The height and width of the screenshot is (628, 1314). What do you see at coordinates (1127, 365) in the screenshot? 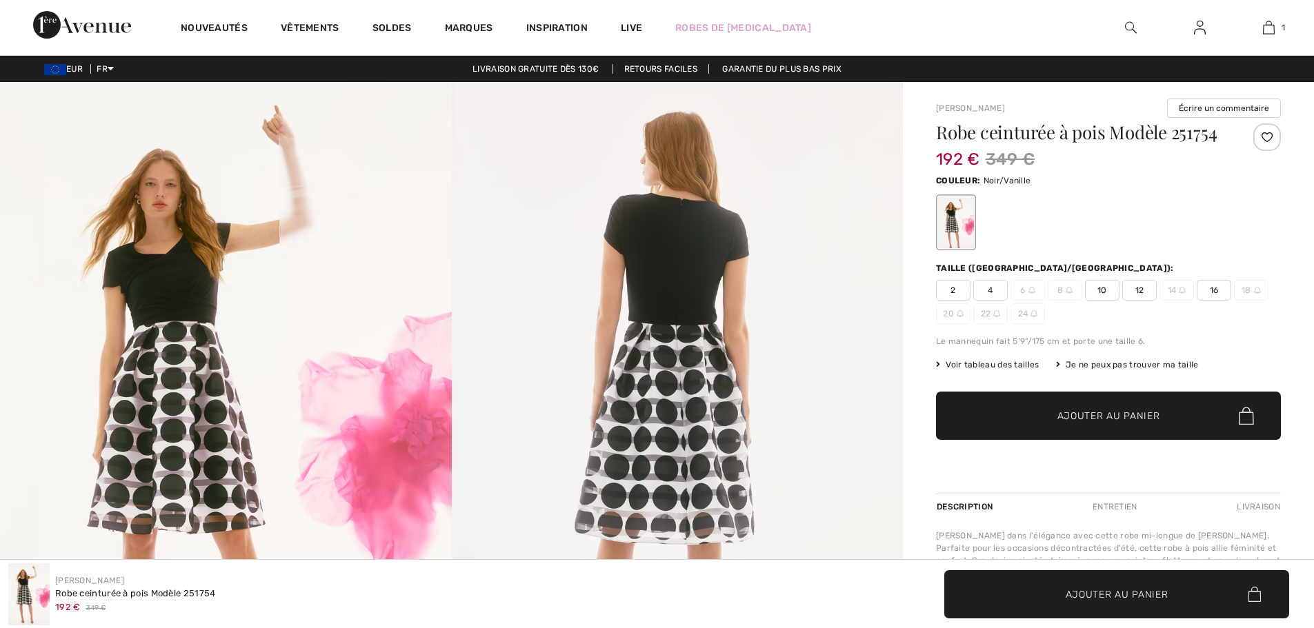
I see `div: Je ne peux pas trouver ma taille` at bounding box center [1127, 365].